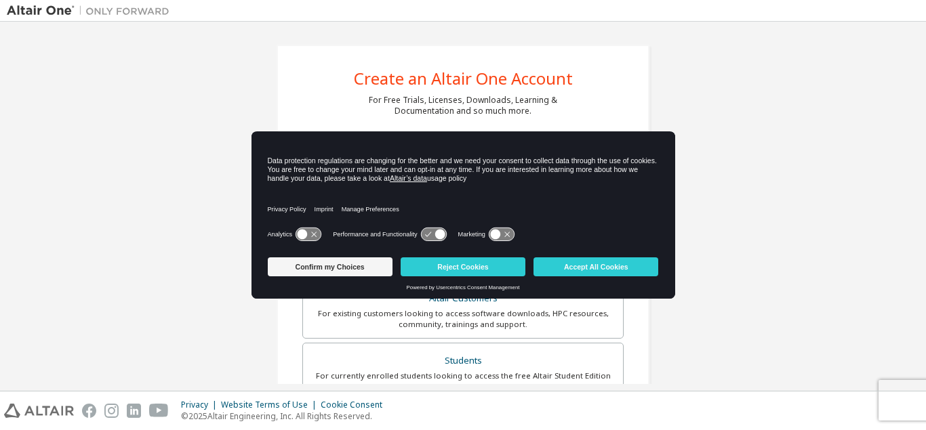 The width and height of the screenshot is (926, 430). What do you see at coordinates (463, 361) in the screenshot?
I see `div: Students` at bounding box center [463, 361].